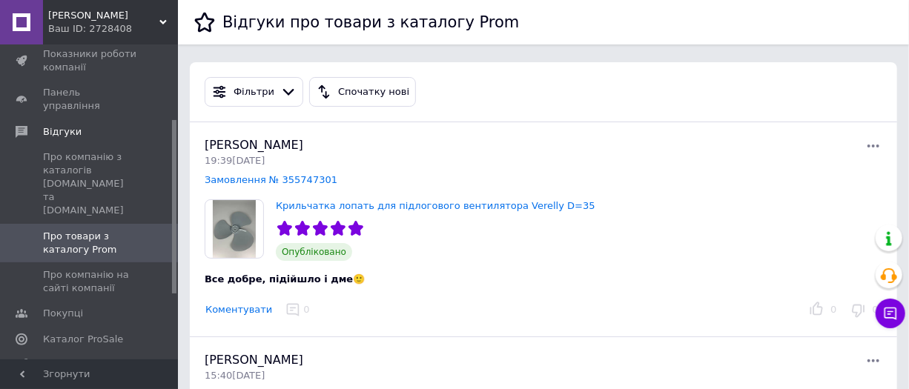  I want to click on span: Про товари з каталогу Prom, so click(90, 243).